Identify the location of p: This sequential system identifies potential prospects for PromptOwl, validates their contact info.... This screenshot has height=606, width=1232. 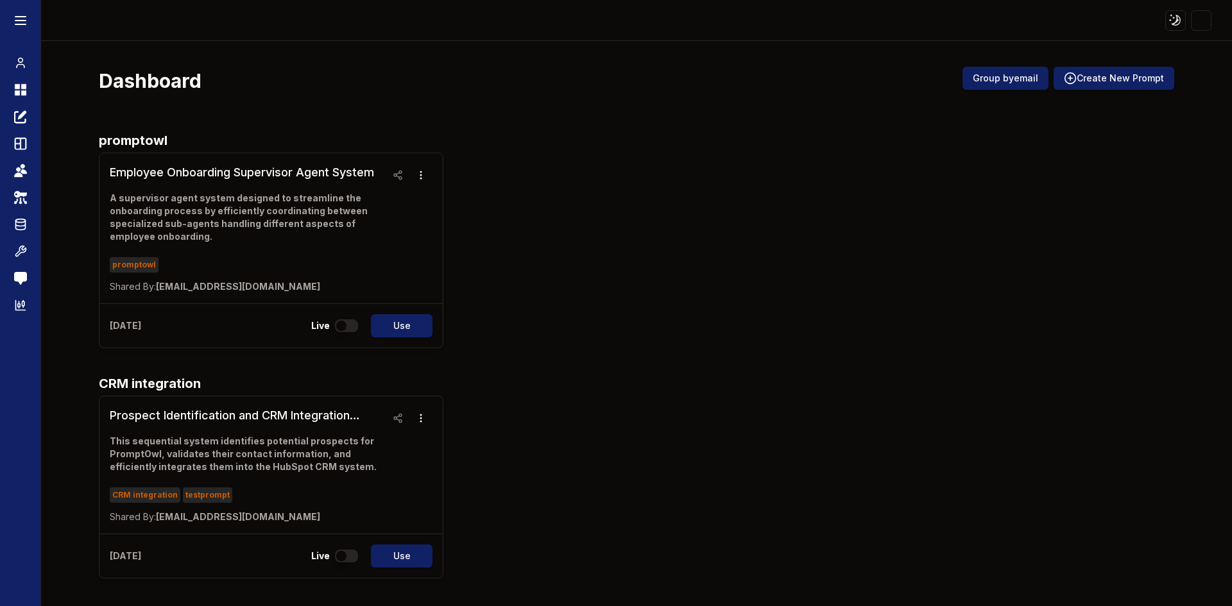
(248, 454).